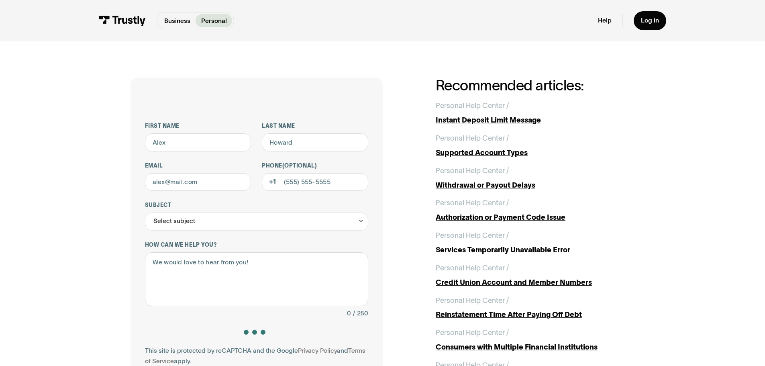 The height and width of the screenshot is (366, 765). Describe the element at coordinates (535, 120) in the screenshot. I see `div: Instant Deposit Limit Message` at that location.